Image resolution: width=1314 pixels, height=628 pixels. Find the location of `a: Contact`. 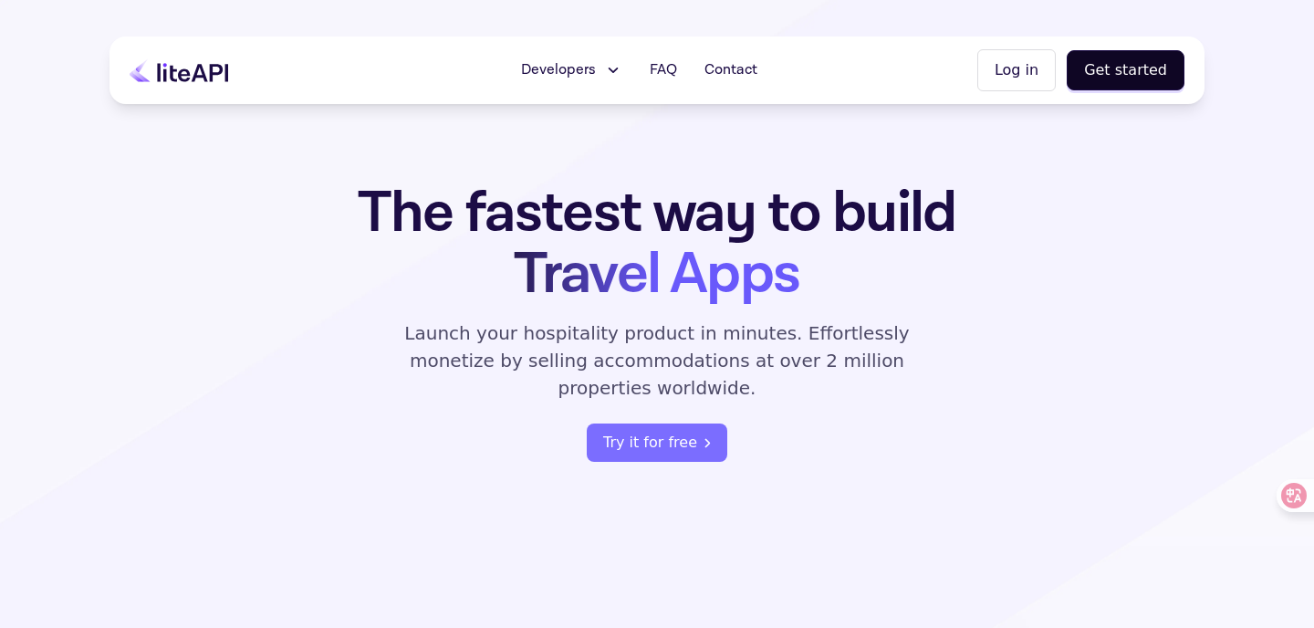

a: Contact is located at coordinates (731, 70).